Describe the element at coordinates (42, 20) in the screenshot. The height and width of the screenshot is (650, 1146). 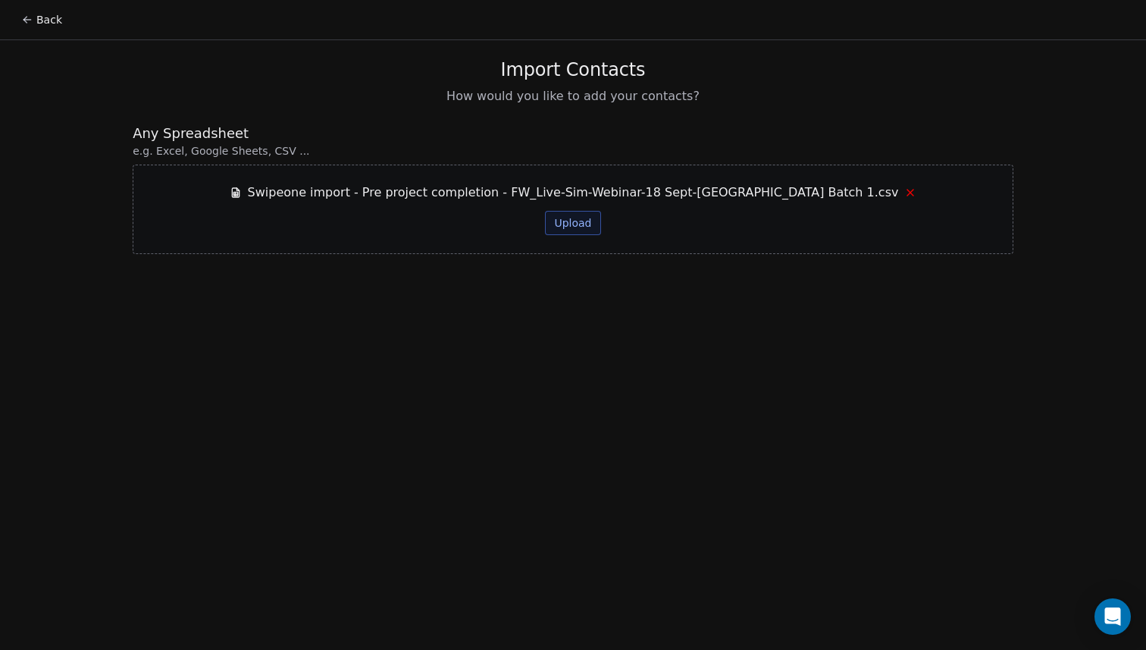
I see `button: Back` at that location.